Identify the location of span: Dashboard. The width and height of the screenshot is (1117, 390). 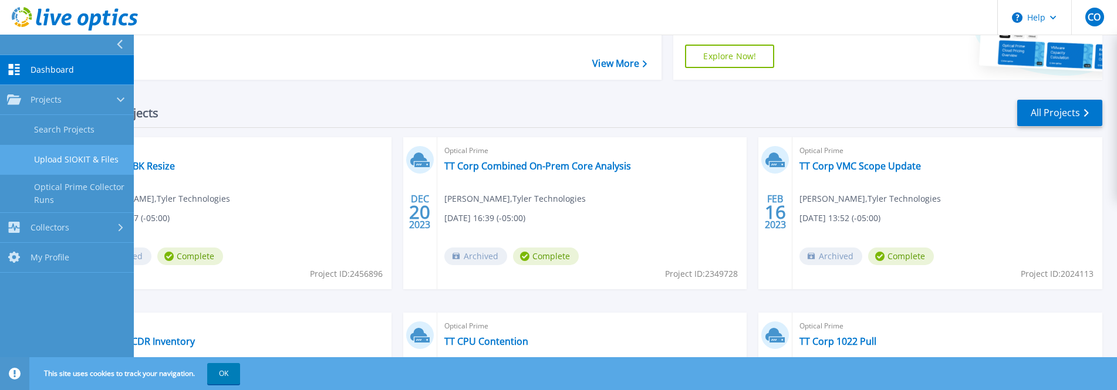
(52, 70).